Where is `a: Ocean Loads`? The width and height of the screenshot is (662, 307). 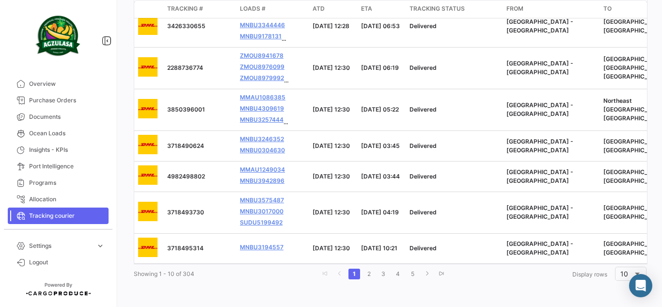 a: Ocean Loads is located at coordinates (58, 133).